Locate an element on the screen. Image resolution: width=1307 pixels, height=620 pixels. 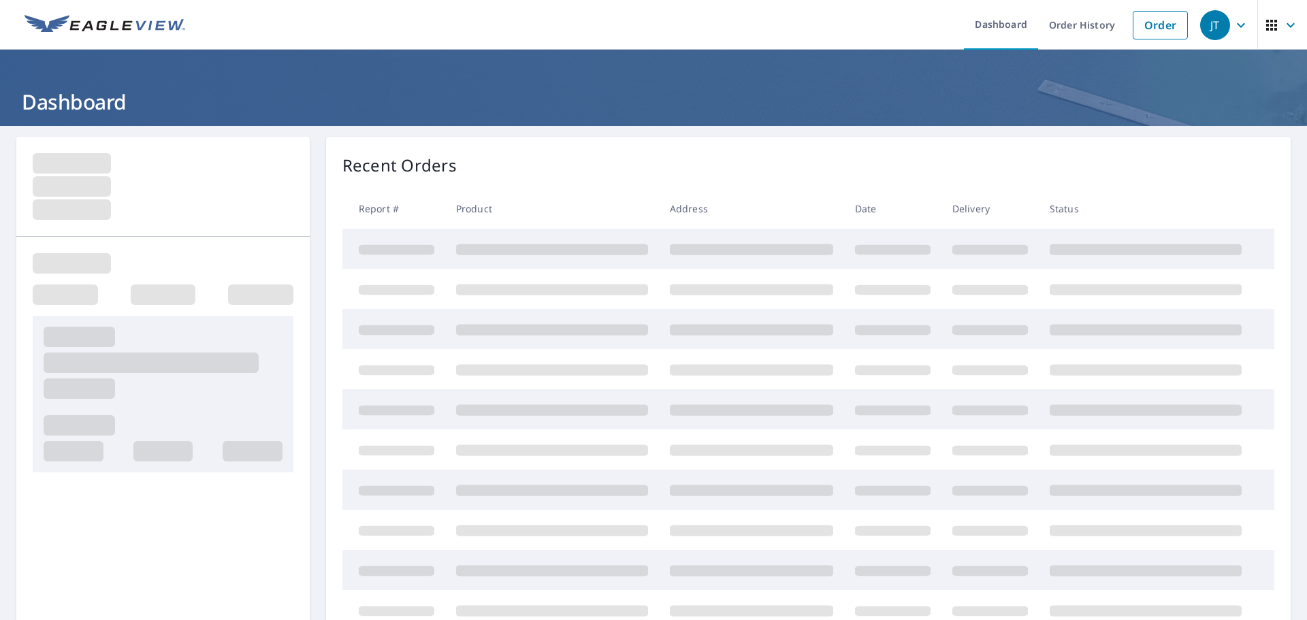
th: Product is located at coordinates (552, 208).